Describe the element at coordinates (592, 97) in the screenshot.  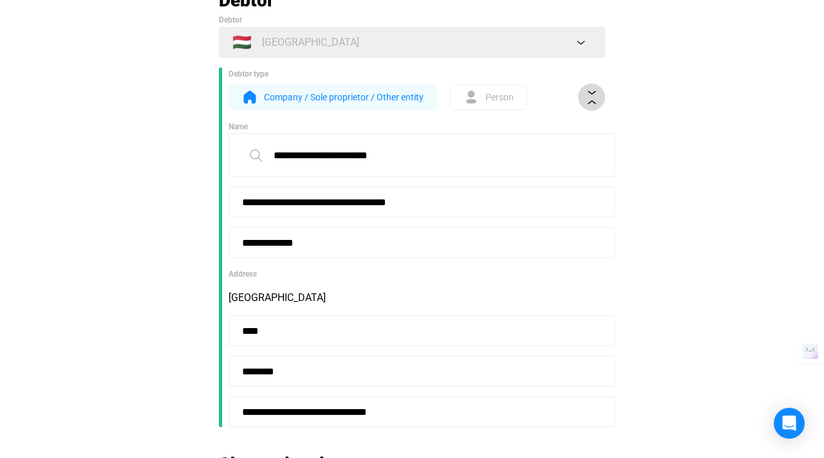
I see `button: collapse` at that location.